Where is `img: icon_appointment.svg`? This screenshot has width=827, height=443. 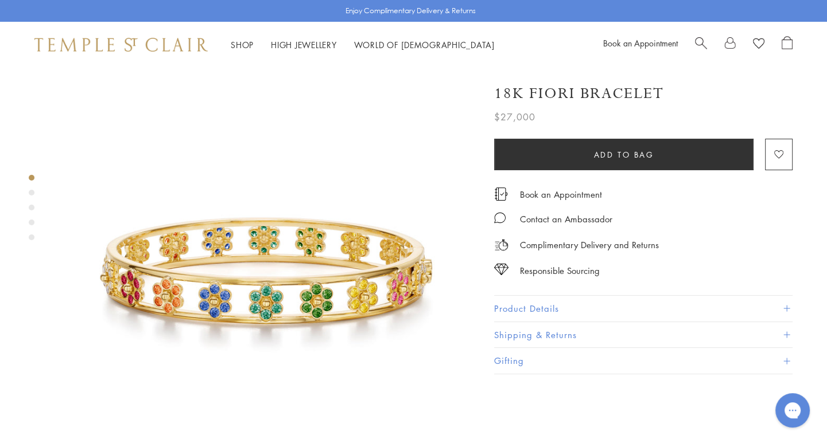
img: icon_appointment.svg is located at coordinates (501, 194).